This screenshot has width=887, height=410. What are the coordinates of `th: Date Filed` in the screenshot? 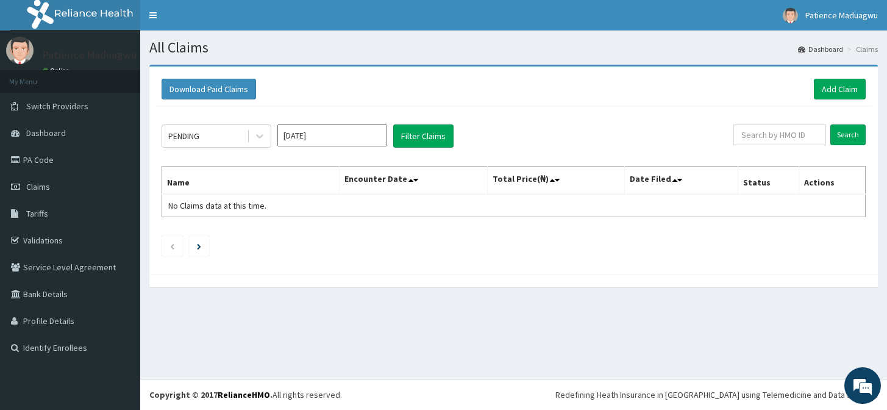 It's located at (681, 180).